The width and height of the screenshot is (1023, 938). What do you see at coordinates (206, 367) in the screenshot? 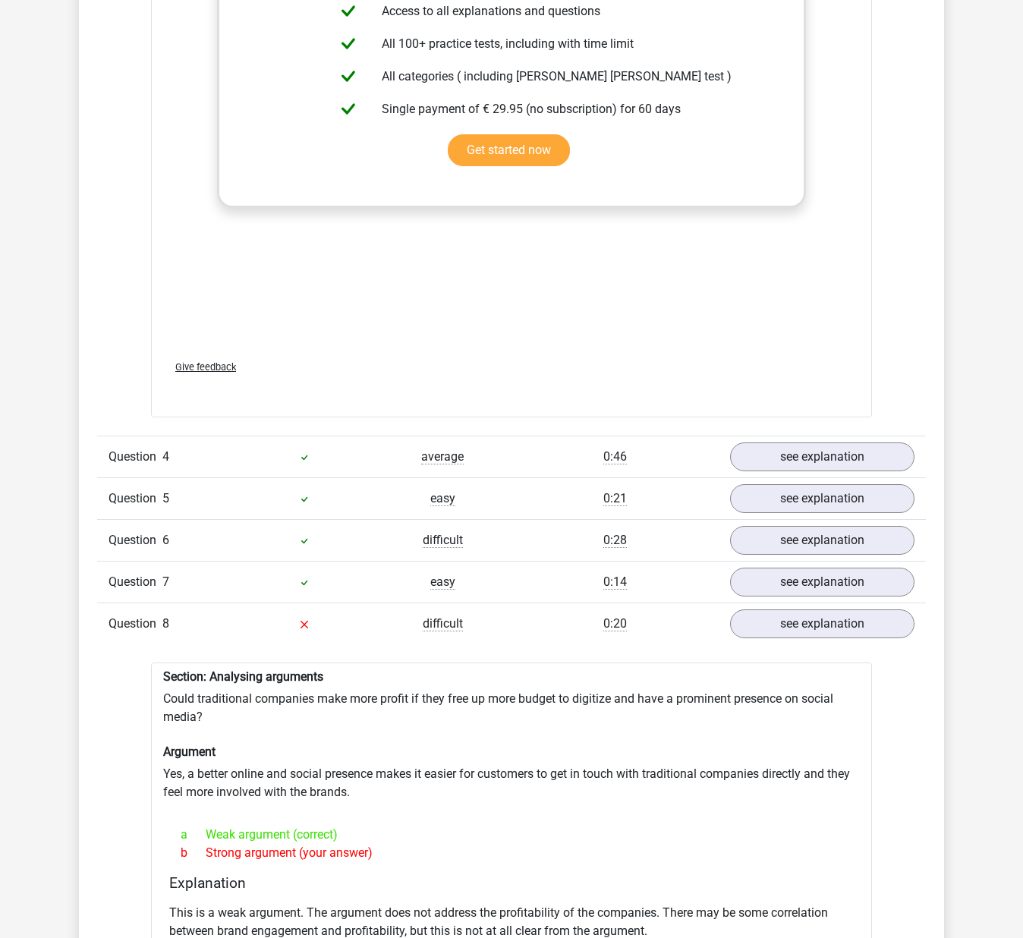
I see `span: Give feedback` at bounding box center [206, 367].